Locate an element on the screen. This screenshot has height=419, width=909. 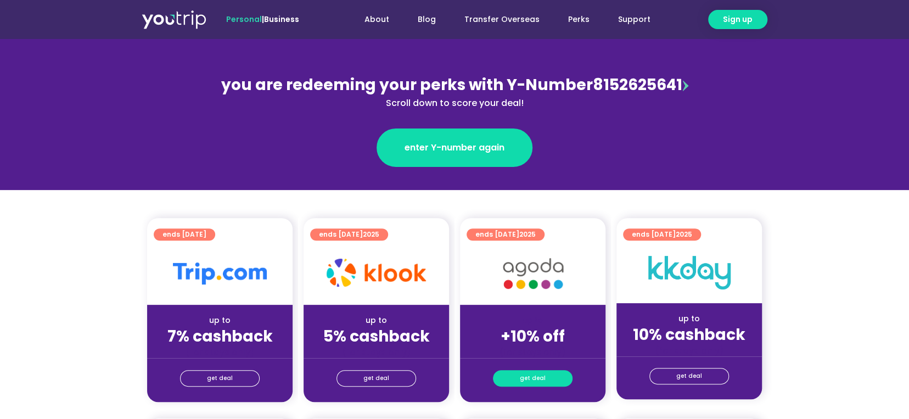
span: Sign up is located at coordinates (737, 19).